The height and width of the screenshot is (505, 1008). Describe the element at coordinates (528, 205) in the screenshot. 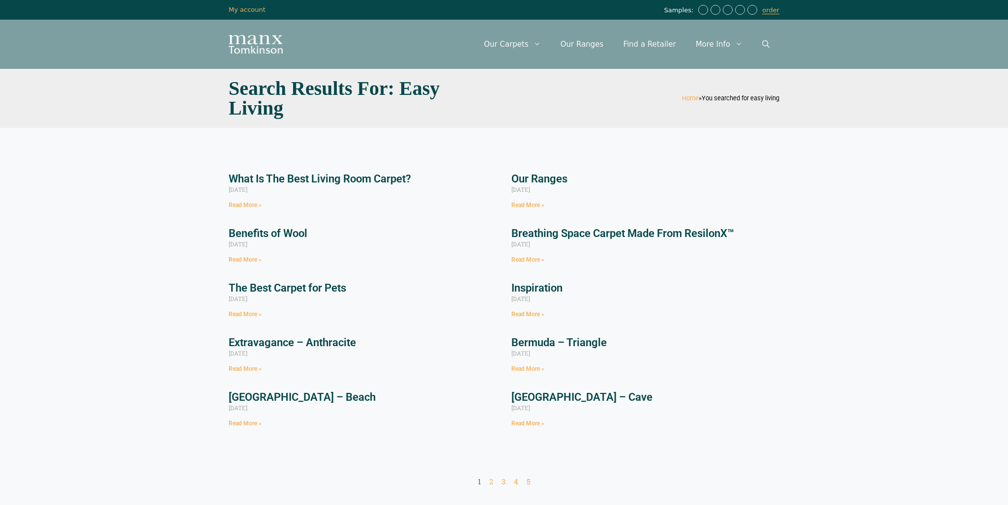

I see `a: Read more about Our Ranges` at that location.